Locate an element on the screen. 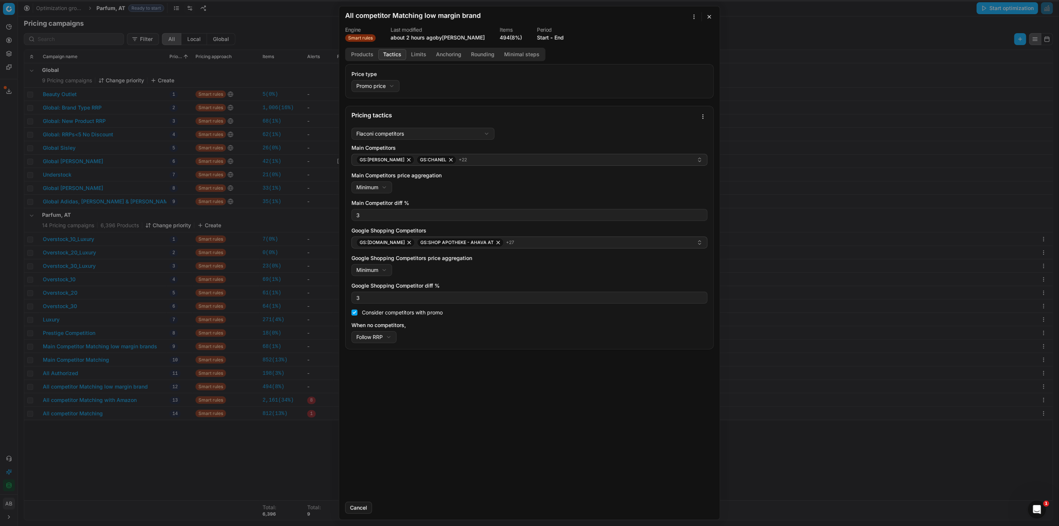 The image size is (1059, 526). label: Main Competitors is located at coordinates (529, 148).